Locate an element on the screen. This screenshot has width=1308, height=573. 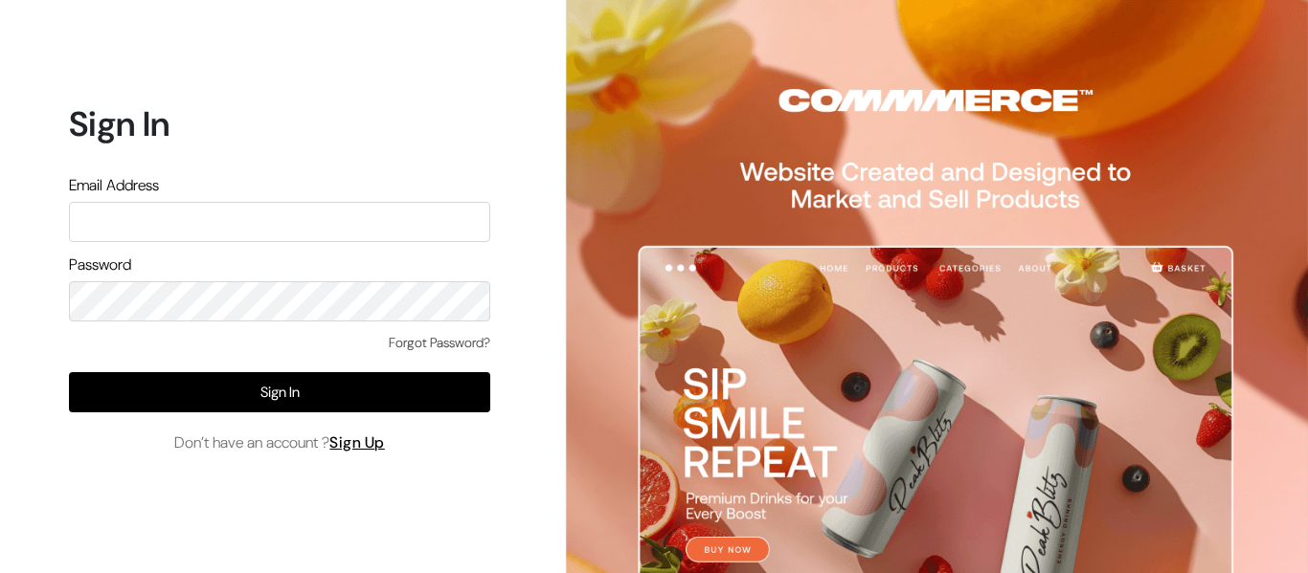
a: Forgot Password? is located at coordinates (439, 343).